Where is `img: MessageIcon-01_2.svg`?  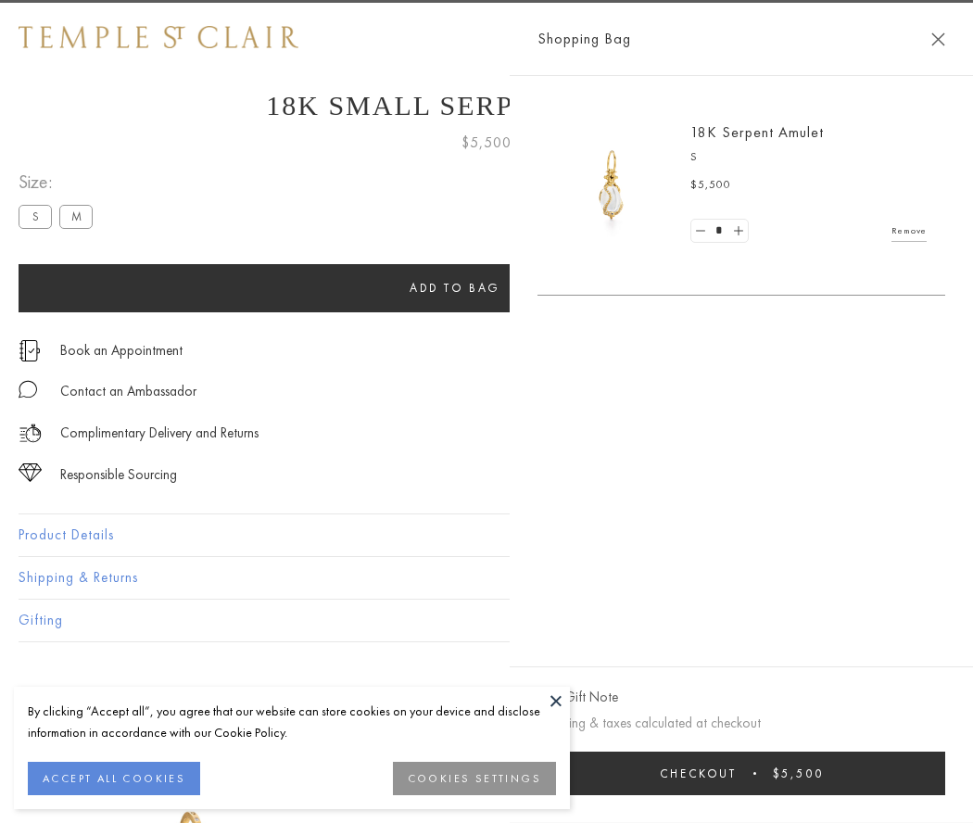
img: MessageIcon-01_2.svg is located at coordinates (28, 389).